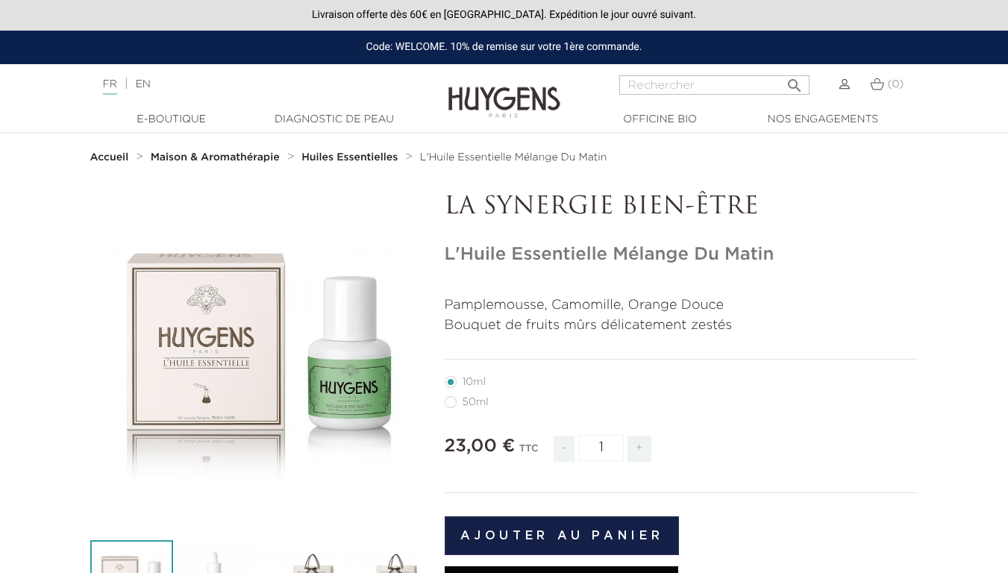 Image resolution: width=1008 pixels, height=573 pixels. What do you see at coordinates (351, 157) in the screenshot?
I see `a: Huiles Essentielles` at bounding box center [351, 157].